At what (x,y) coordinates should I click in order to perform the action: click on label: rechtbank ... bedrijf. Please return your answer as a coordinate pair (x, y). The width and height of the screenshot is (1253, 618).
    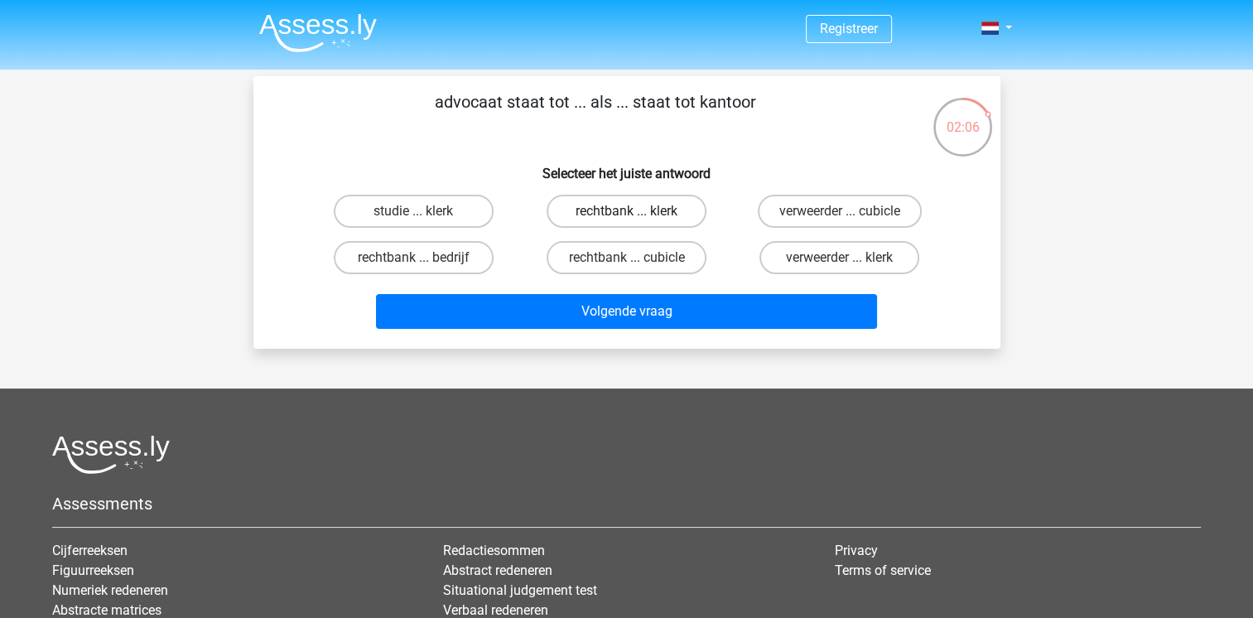
    Looking at the image, I should click on (413, 257).